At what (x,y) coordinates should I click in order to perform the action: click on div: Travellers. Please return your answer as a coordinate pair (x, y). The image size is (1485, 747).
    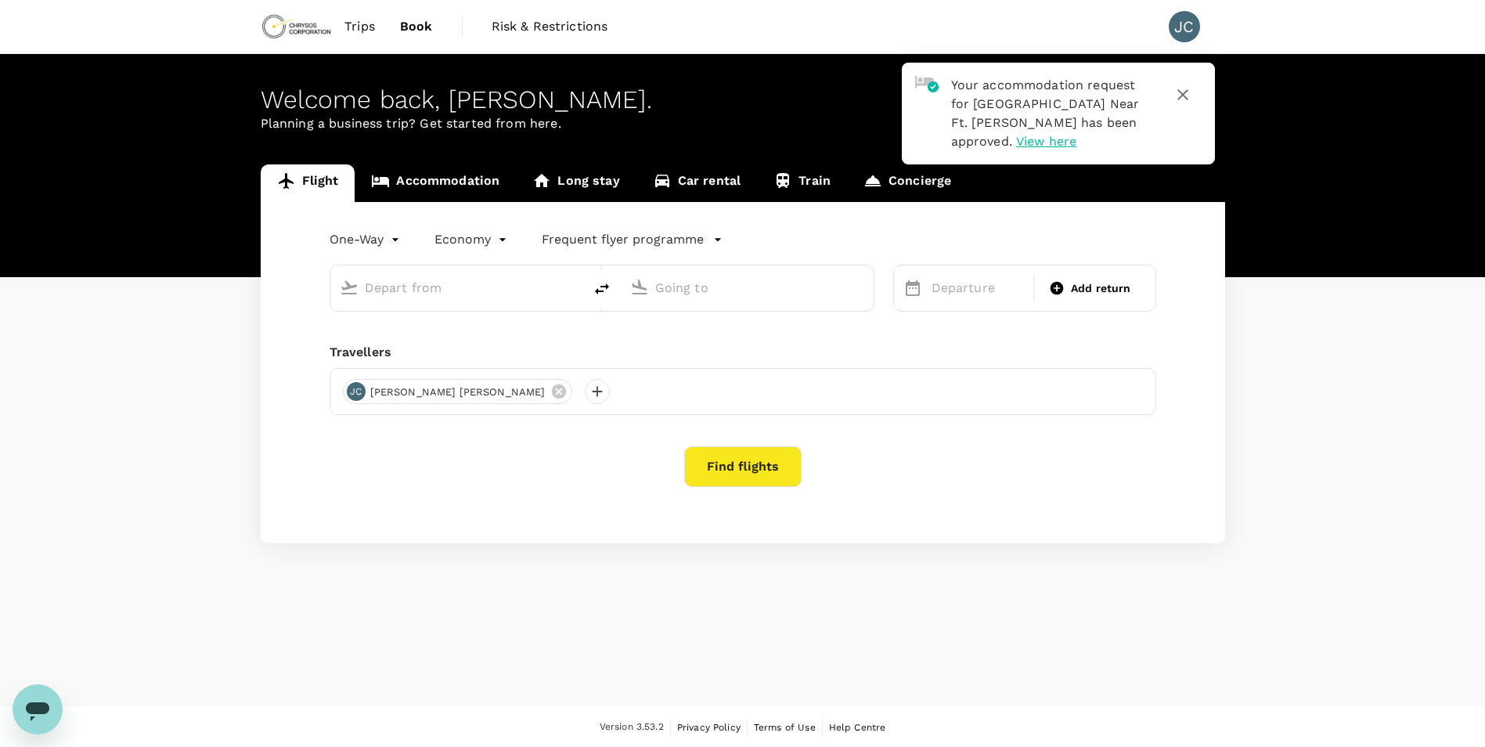
    Looking at the image, I should click on (743, 352).